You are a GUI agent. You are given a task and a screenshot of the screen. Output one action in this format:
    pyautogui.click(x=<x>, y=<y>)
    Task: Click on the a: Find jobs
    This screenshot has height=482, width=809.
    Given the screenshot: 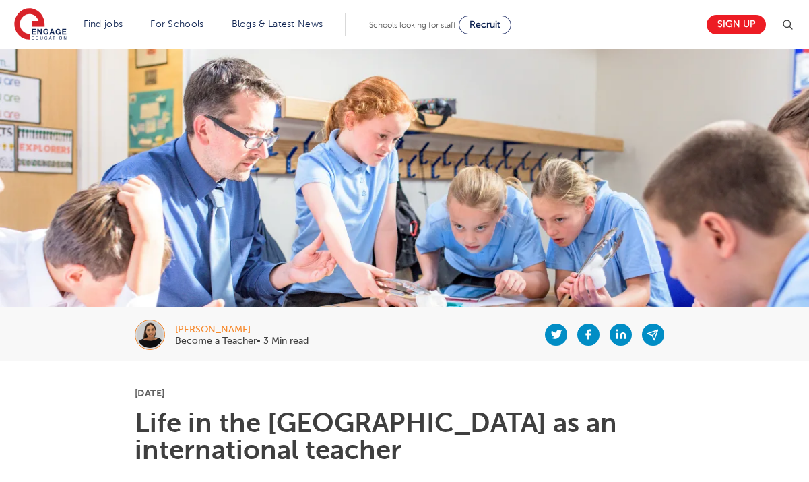 What is the action you would take?
    pyautogui.click(x=103, y=24)
    